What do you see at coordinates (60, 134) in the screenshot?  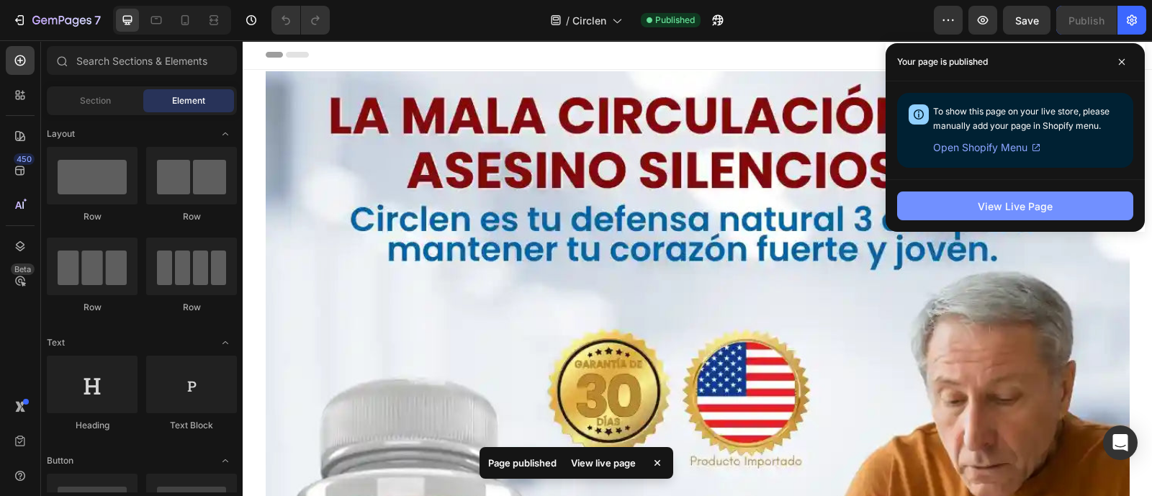 I see `span: Layout` at bounding box center [60, 134].